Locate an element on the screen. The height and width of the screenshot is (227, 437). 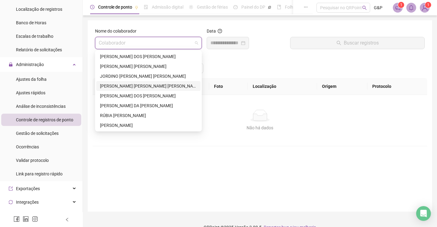
span: notification is located at coordinates (398, 8).